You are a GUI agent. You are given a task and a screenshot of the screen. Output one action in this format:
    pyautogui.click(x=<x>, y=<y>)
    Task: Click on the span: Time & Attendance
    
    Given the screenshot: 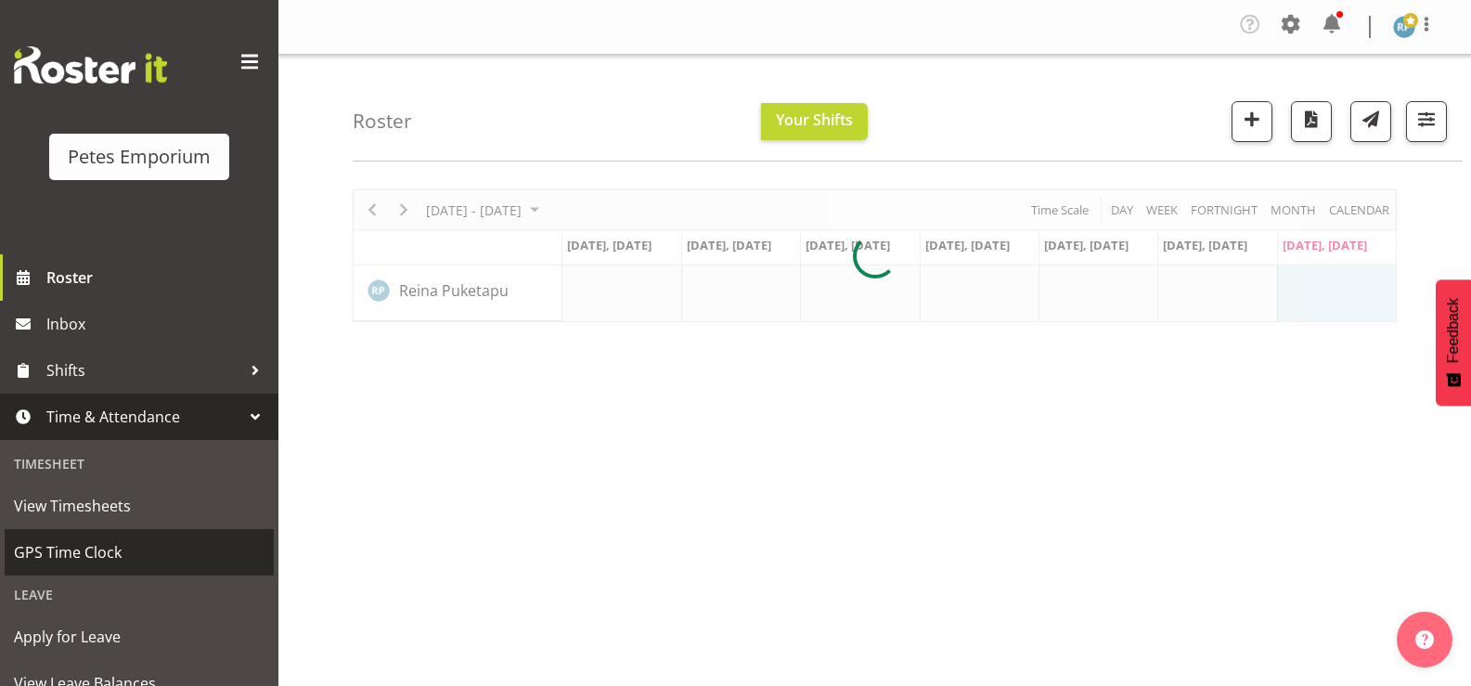 What is the action you would take?
    pyautogui.click(x=144, y=417)
    